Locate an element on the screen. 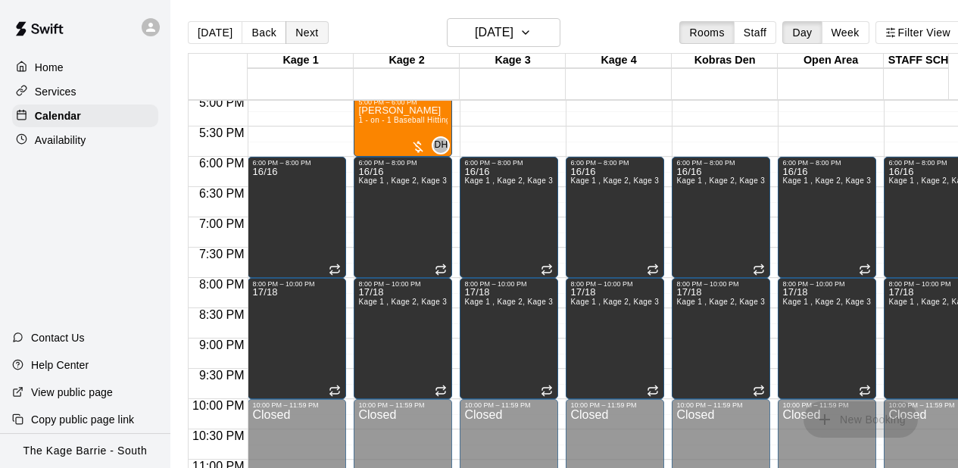 The height and width of the screenshot is (468, 958). div: 5:00 PM – 6:00 PM: William Kane is located at coordinates (403, 126).